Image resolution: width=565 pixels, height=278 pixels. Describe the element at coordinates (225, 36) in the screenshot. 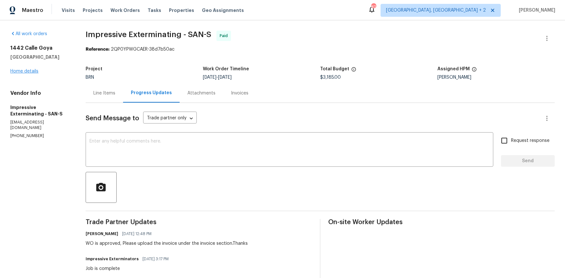

I see `span: Paid` at that location.